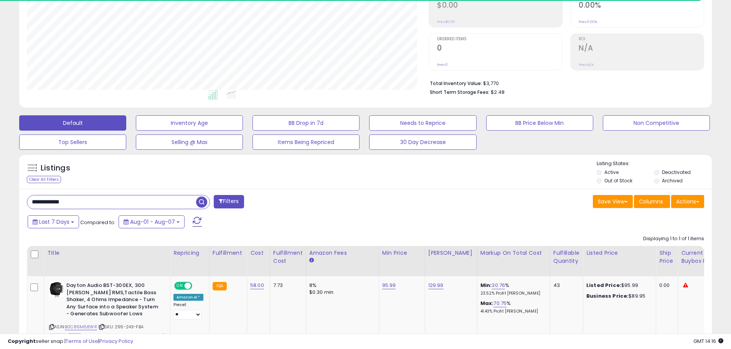  I want to click on button: Actions, so click(687, 202).